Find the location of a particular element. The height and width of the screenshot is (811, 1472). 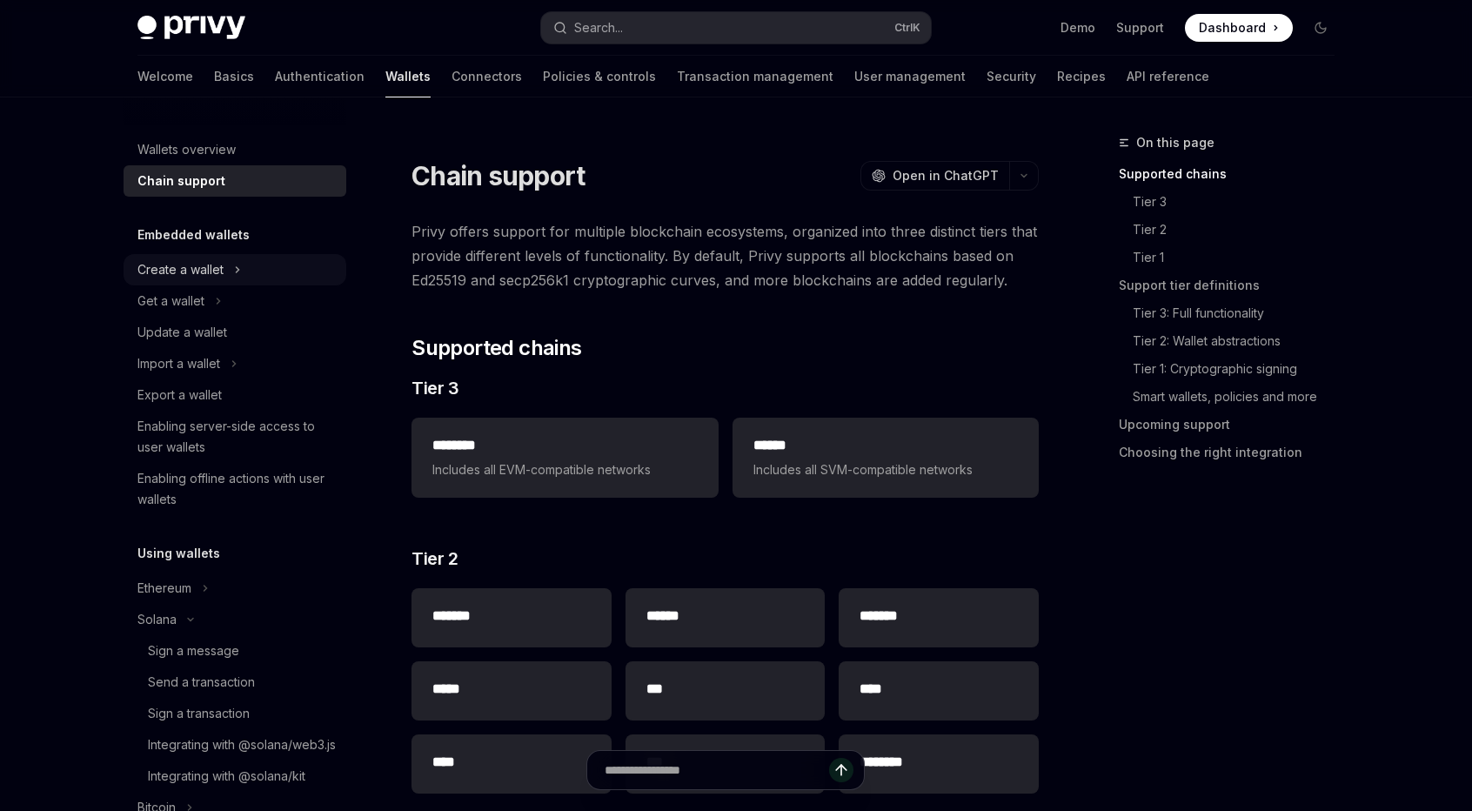

a: Enabling offline actions with user wallets is located at coordinates (235, 489).